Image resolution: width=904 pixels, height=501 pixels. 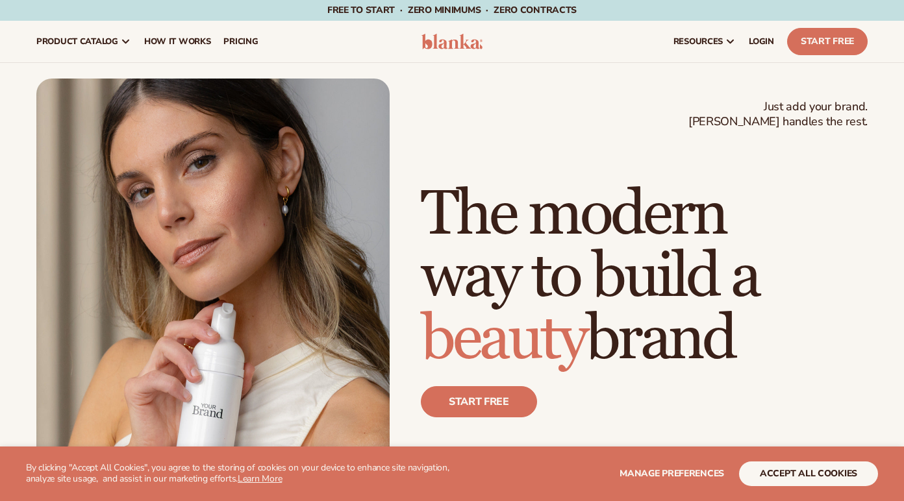 What do you see at coordinates (454, 458) in the screenshot?
I see `p: 100K+` at bounding box center [454, 458].